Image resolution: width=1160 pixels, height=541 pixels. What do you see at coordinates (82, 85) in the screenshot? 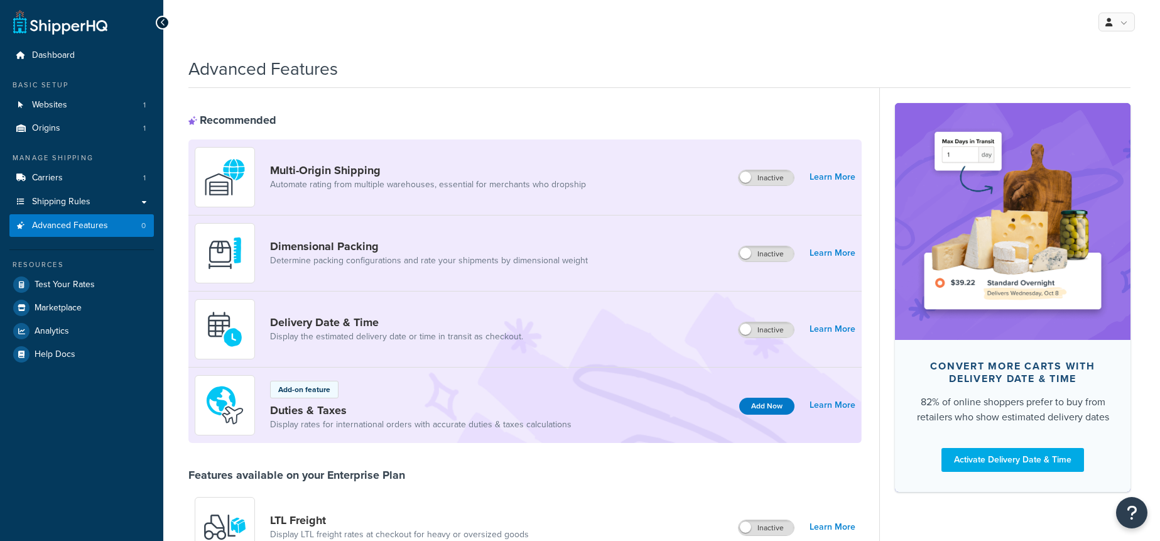
I see `div: Basic Setup` at bounding box center [82, 85].